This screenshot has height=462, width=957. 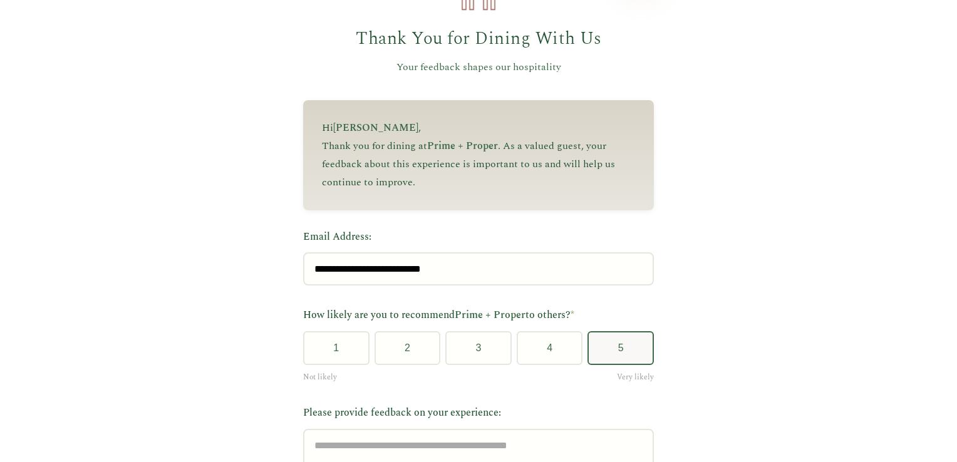 I want to click on button: 5, so click(x=621, y=348).